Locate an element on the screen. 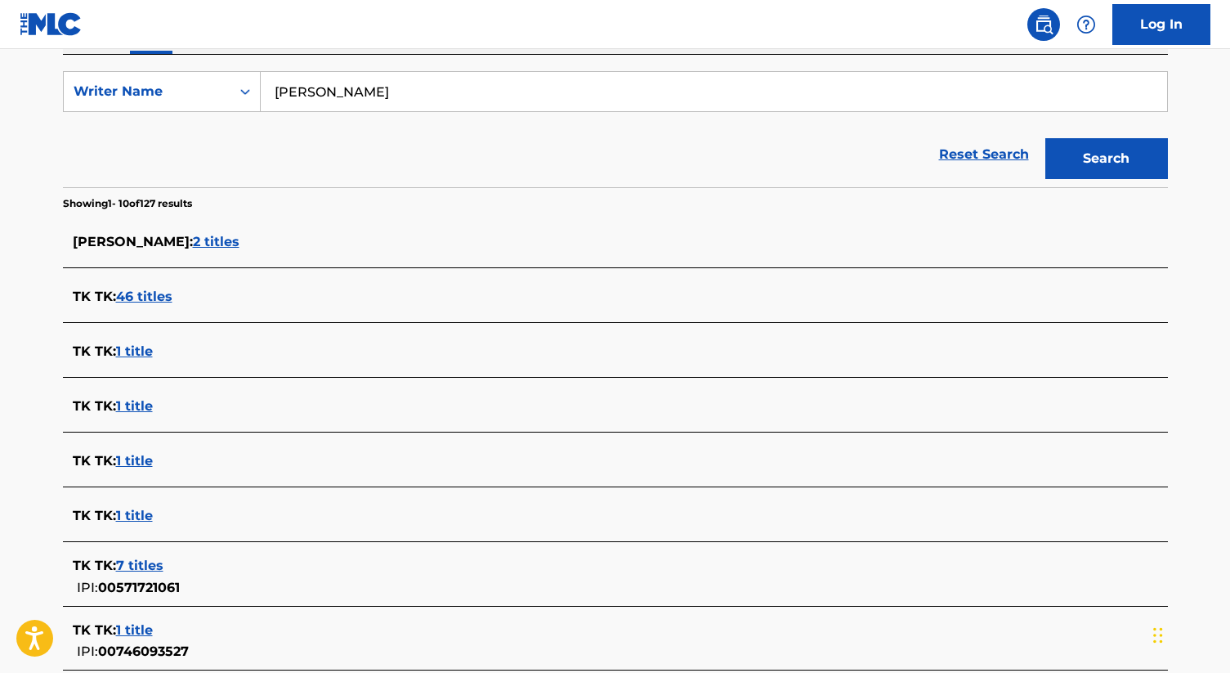  img: MLC Logo is located at coordinates (51, 24).